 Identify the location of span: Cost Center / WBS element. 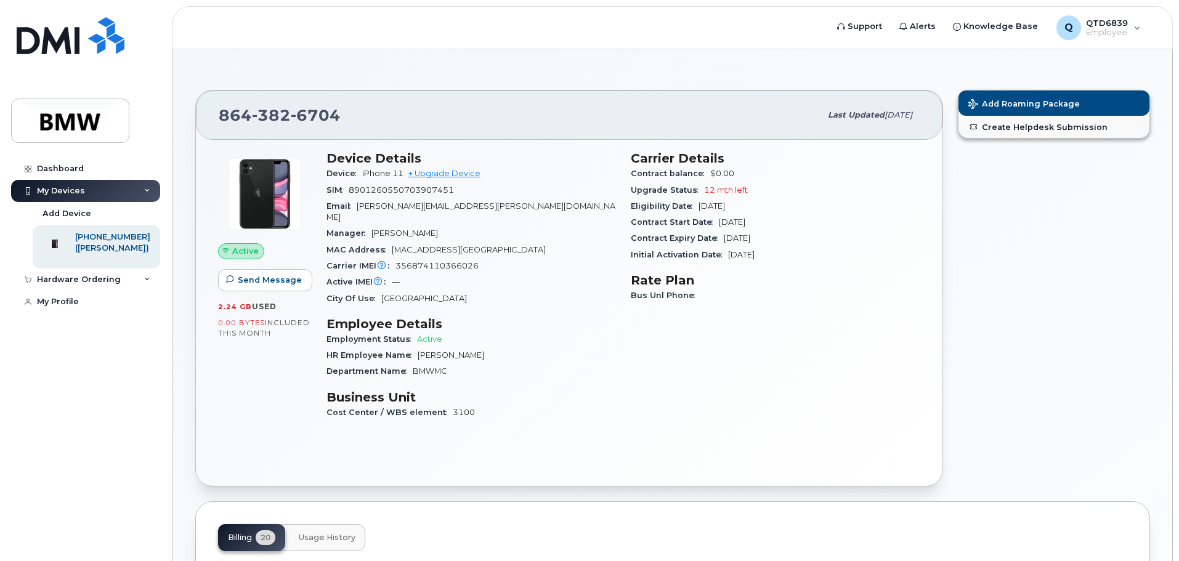
(389, 412).